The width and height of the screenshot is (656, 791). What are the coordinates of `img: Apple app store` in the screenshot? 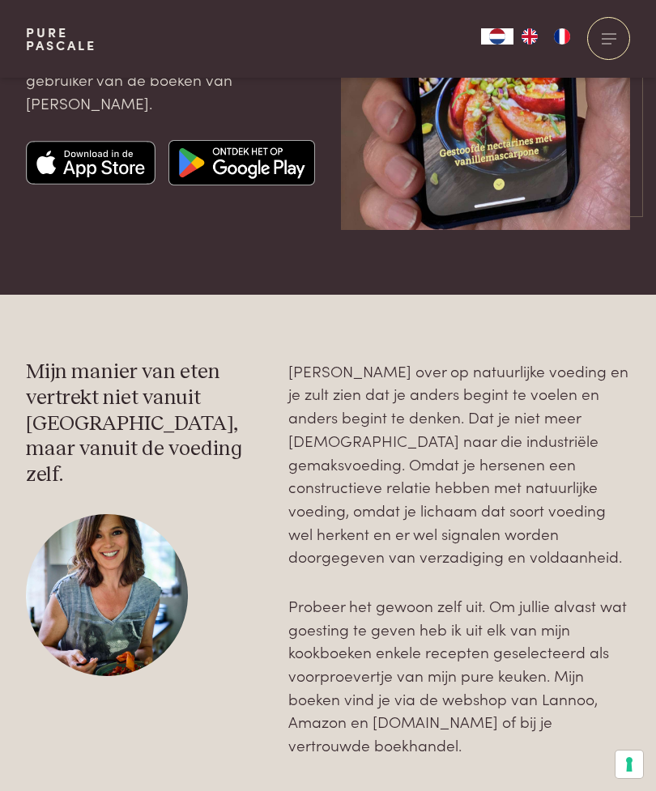 It's located at (91, 163).